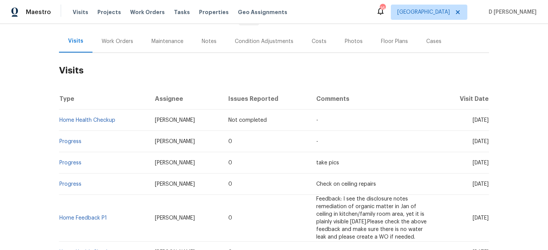 The height and width of the screenshot is (250, 548). Describe the element at coordinates (83, 218) in the screenshot. I see `a: Home Feedback P1` at that location.